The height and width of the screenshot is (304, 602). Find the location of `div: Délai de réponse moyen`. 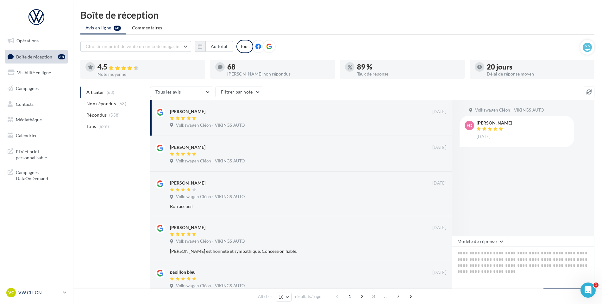

div: Délai de réponse moyen is located at coordinates (538, 74).